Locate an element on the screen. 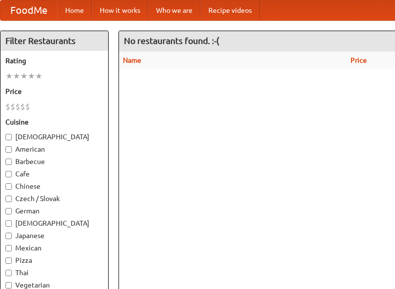 This screenshot has height=289, width=395. input: Thai is located at coordinates (8, 272).